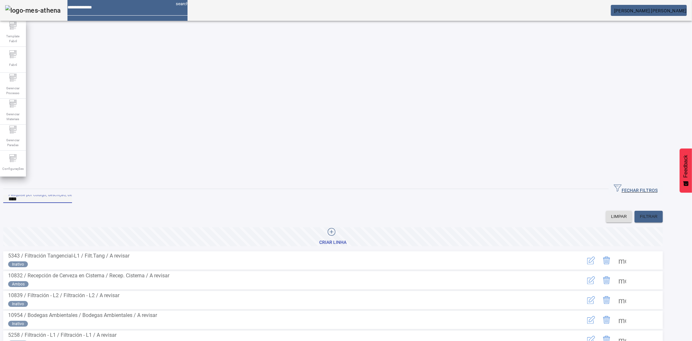 The image size is (692, 341). Describe the element at coordinates (635, 189) in the screenshot. I see `span: FECHAR FILTROS` at that location.